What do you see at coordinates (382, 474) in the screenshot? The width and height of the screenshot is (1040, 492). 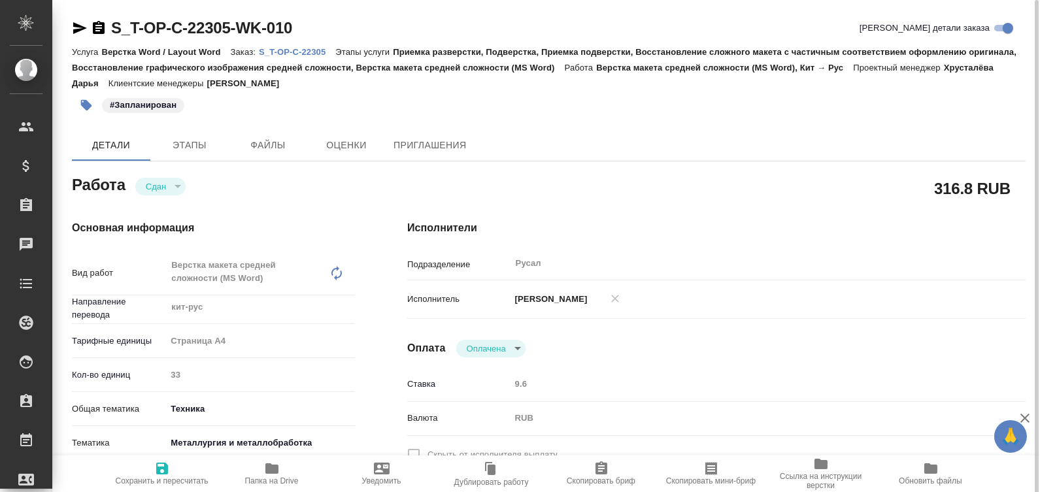 I see `button: Уведомить` at bounding box center [382, 474].